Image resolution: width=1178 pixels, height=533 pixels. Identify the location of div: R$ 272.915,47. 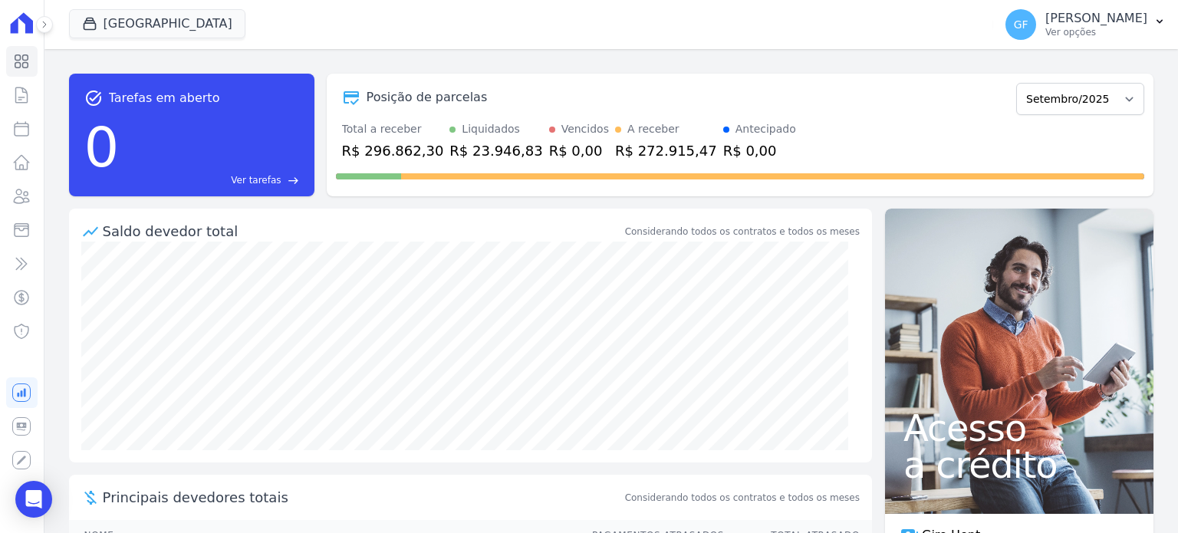
(666, 150).